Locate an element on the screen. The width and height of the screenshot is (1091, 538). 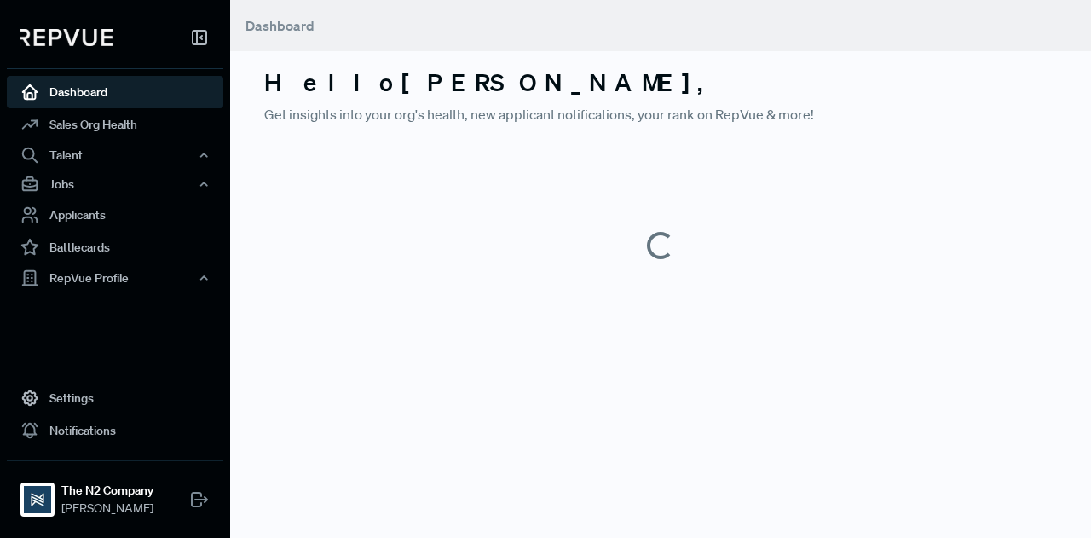
strong: The N2 Company is located at coordinates (107, 490).